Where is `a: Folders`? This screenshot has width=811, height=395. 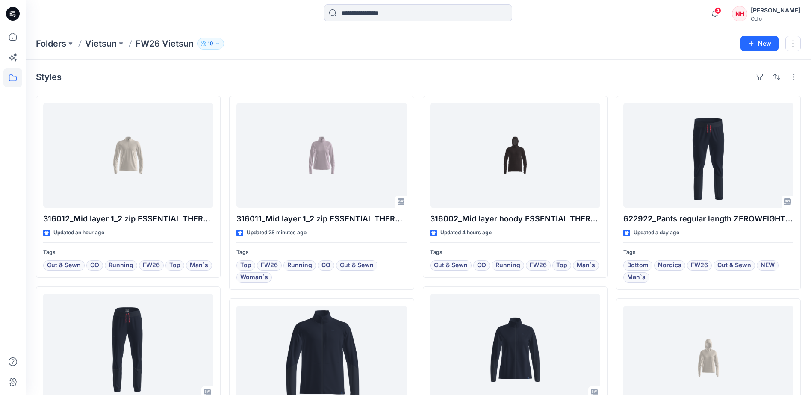
a: Folders is located at coordinates (51, 44).